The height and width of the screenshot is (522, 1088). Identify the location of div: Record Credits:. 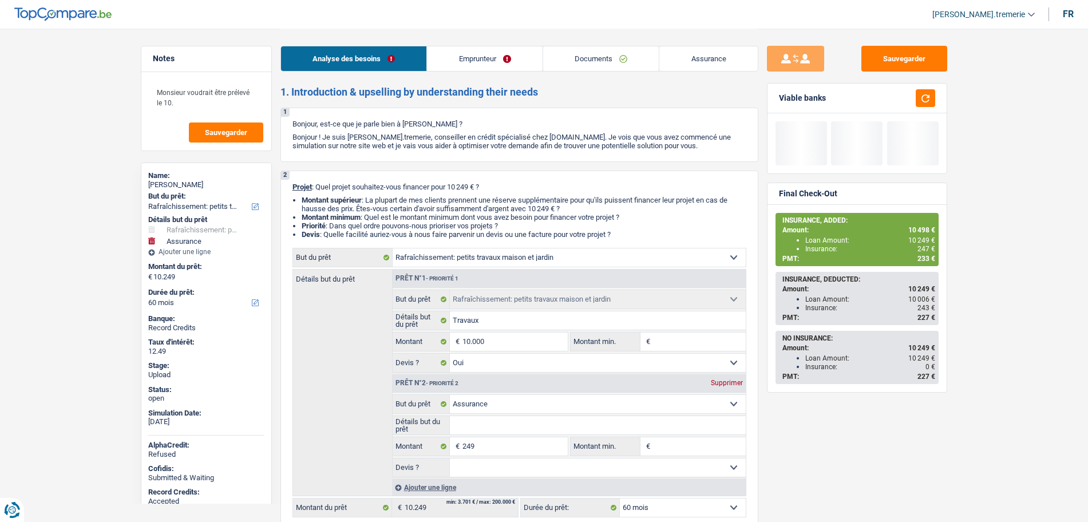
(206, 492).